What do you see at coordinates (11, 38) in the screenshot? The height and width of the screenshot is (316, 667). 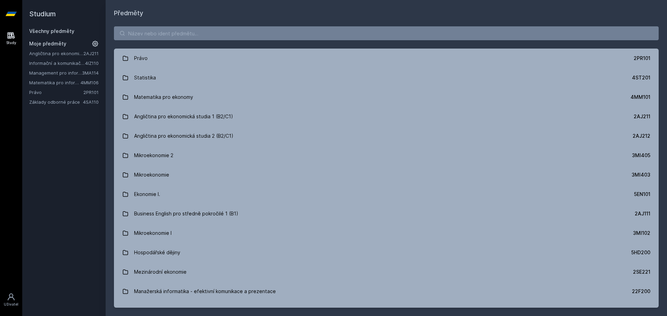 I see `a: Study` at bounding box center [11, 38].